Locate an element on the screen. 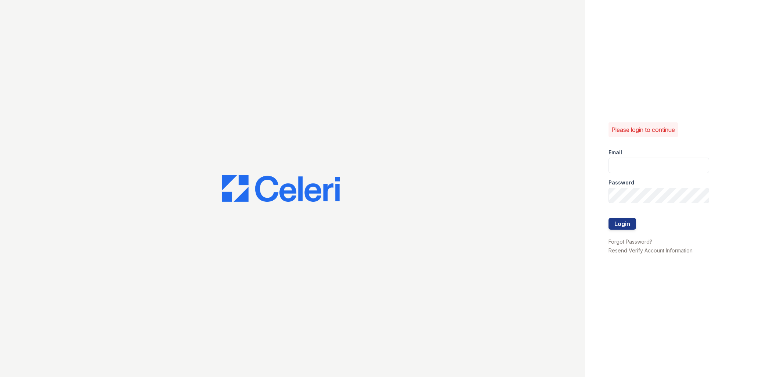 This screenshot has height=377, width=780. p: Please login to continue is located at coordinates (643, 130).